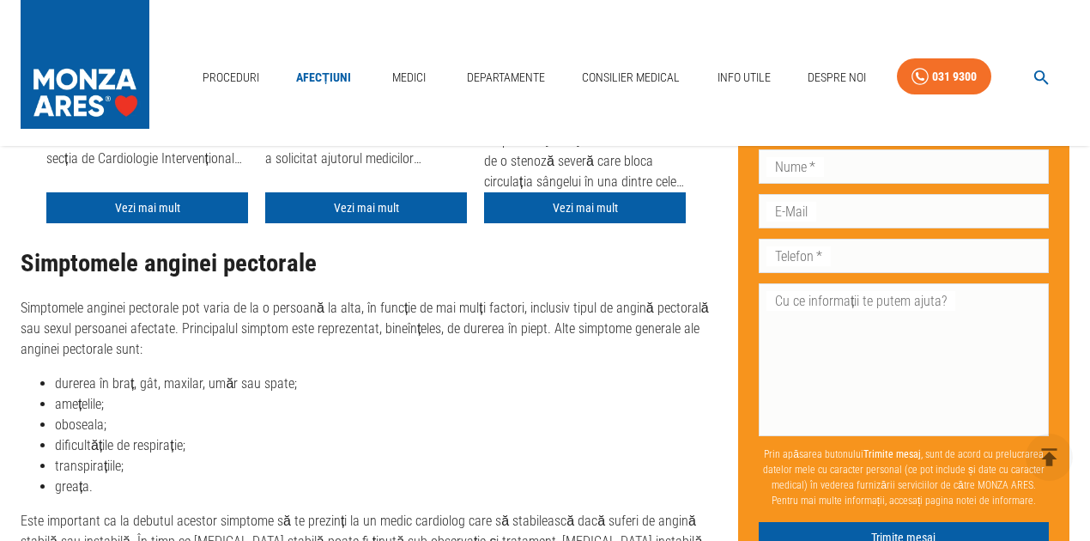 The height and width of the screenshot is (541, 1090). Describe the element at coordinates (904, 477) in the screenshot. I see `p: Prin apăsarea butonului , sunt de acord cu prelucrarea datelor mele cu caracter personal (ce pot ...` at that location.